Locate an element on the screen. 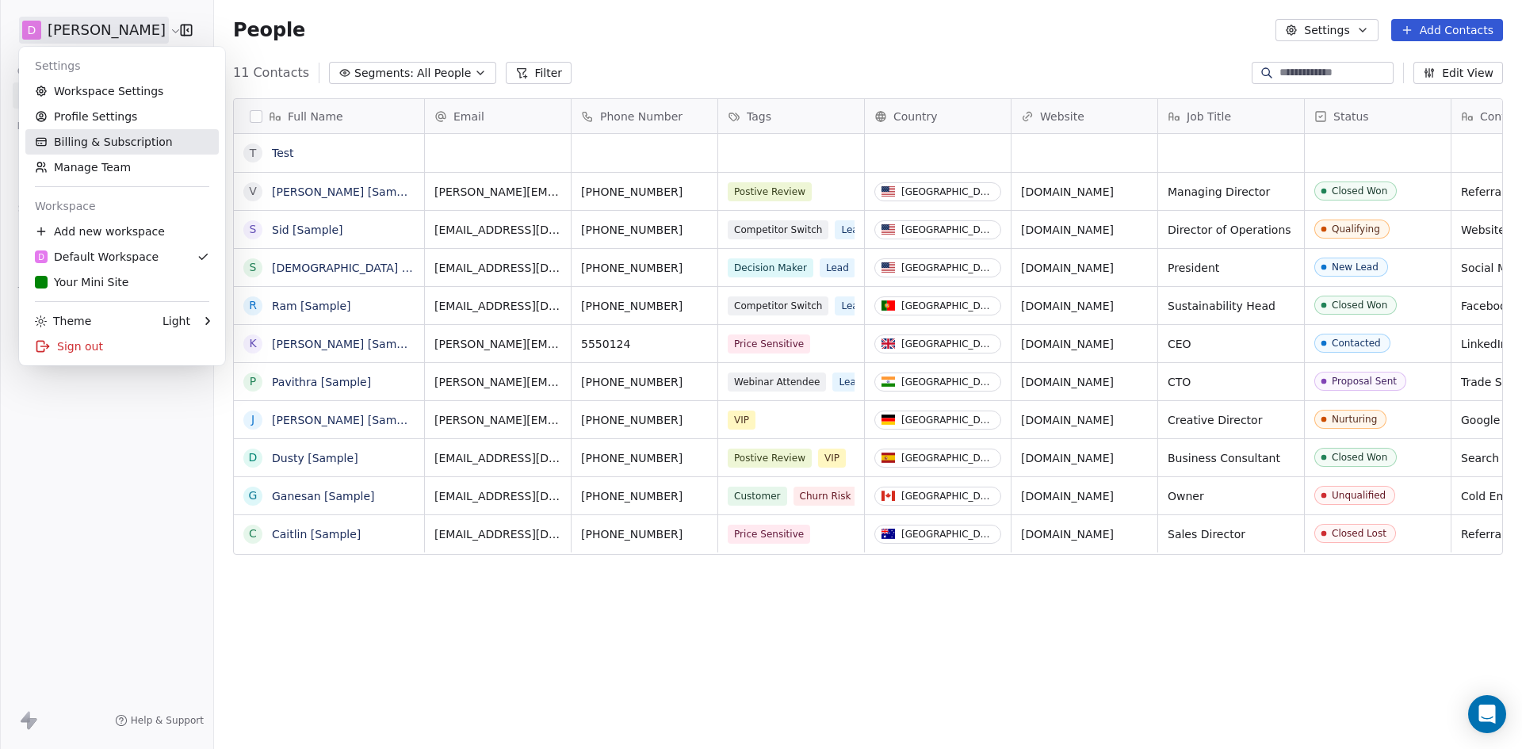  a: Workspace Settings is located at coordinates (122, 91).